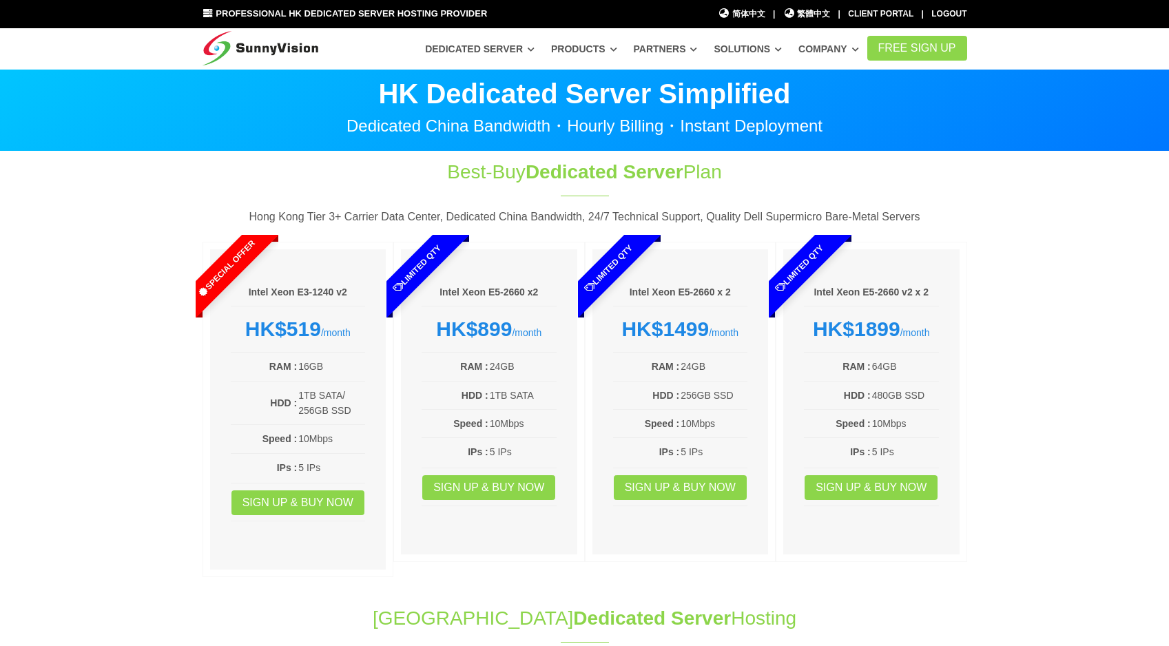 The width and height of the screenshot is (1169, 646). I want to click on a: Products, so click(584, 49).